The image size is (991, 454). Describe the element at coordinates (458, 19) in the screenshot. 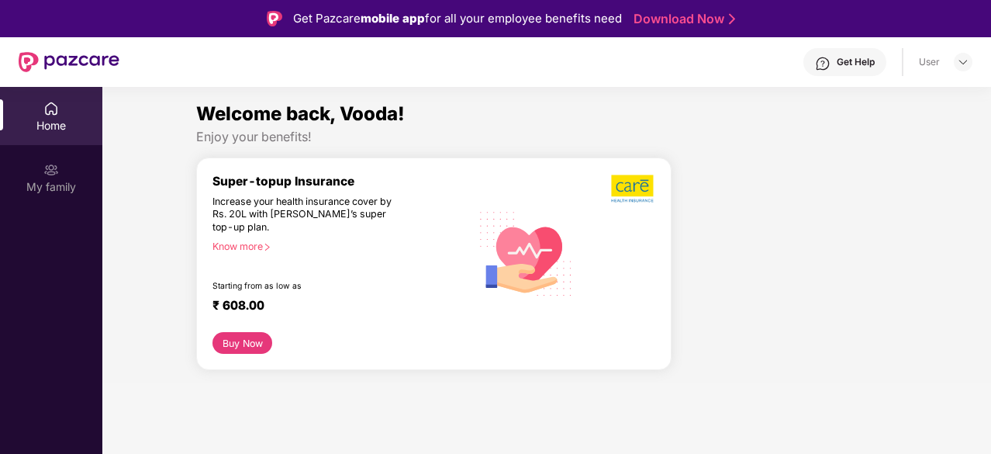

I see `div: Get Pazcare for all your employee benefits need` at that location.